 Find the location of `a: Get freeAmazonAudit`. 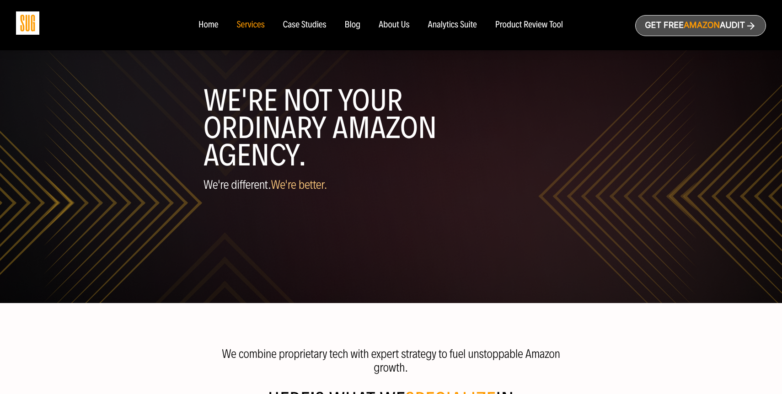

a: Get freeAmazonAudit is located at coordinates (701, 26).